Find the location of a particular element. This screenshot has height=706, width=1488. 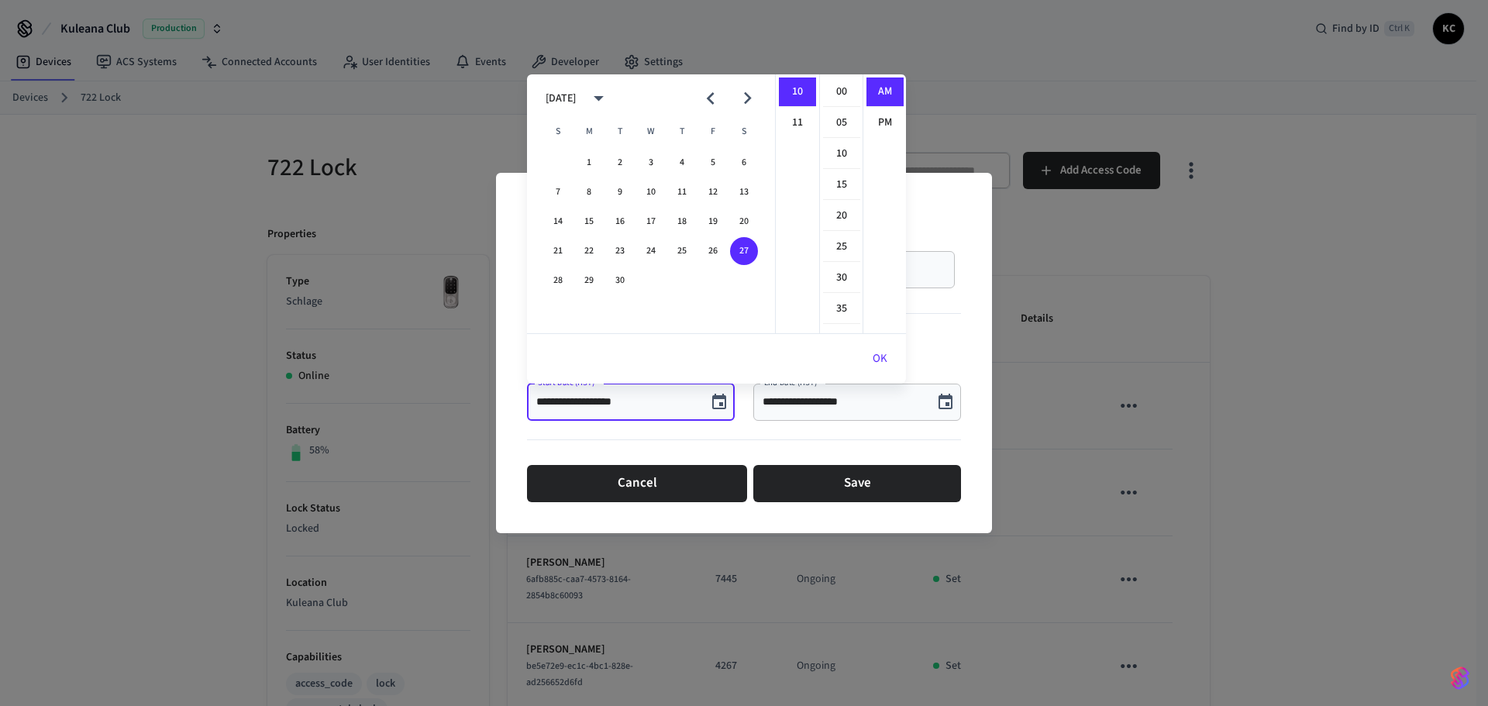

li: PM is located at coordinates (885, 122).